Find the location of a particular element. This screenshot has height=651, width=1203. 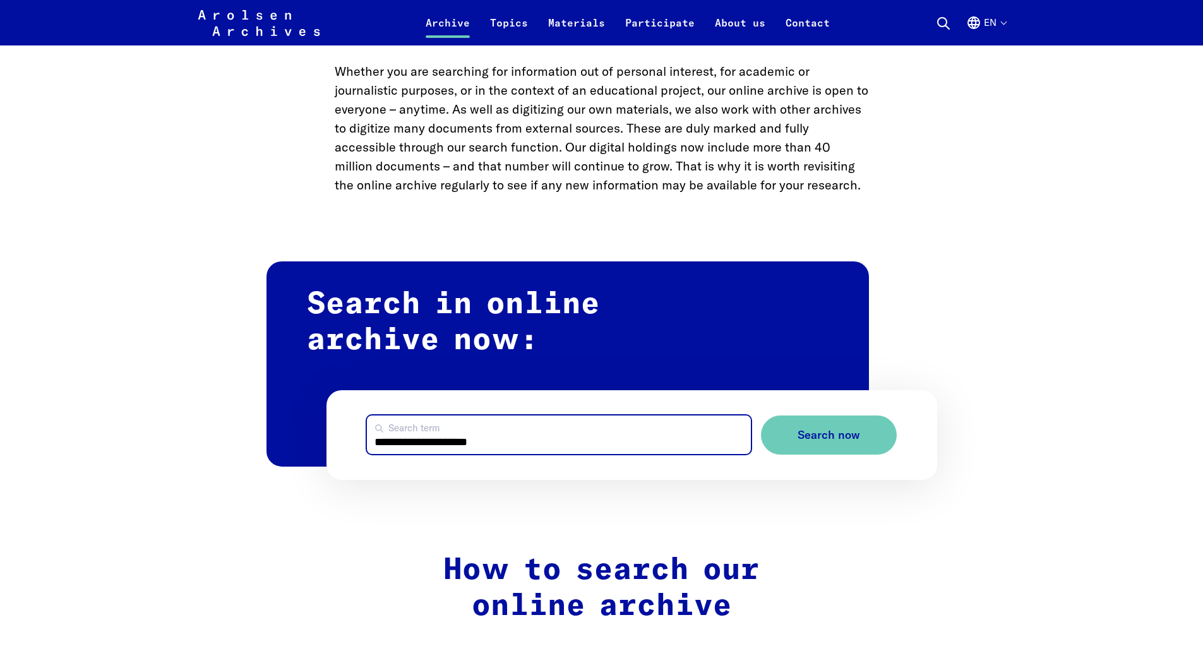

h2: Search in online archive now: is located at coordinates (568, 363).